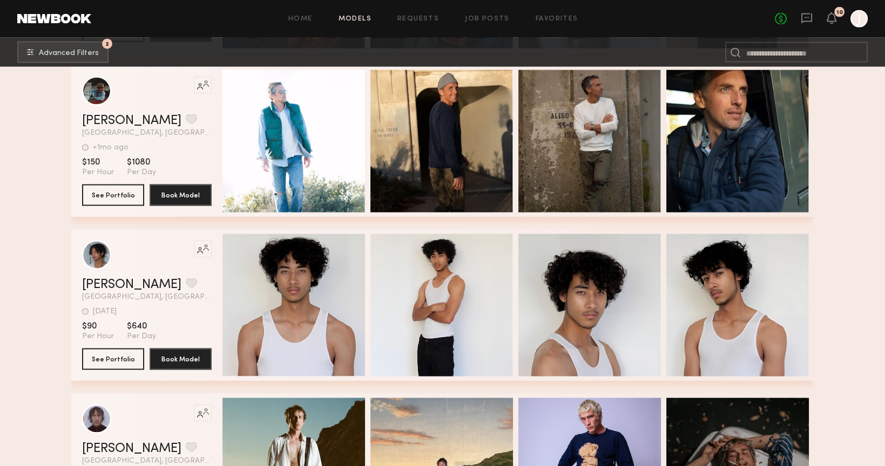  Describe the element at coordinates (418, 19) in the screenshot. I see `a: Requests` at that location.